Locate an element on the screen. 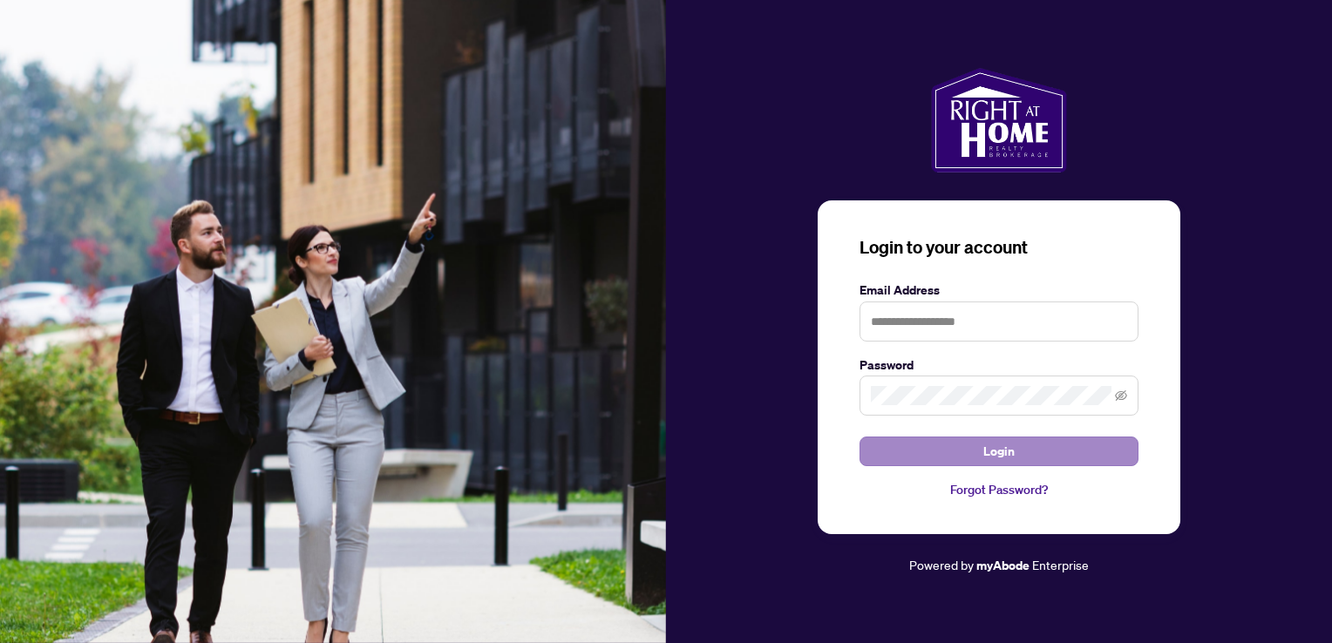 This screenshot has height=643, width=1332. span: Enterprise is located at coordinates (1060, 565).